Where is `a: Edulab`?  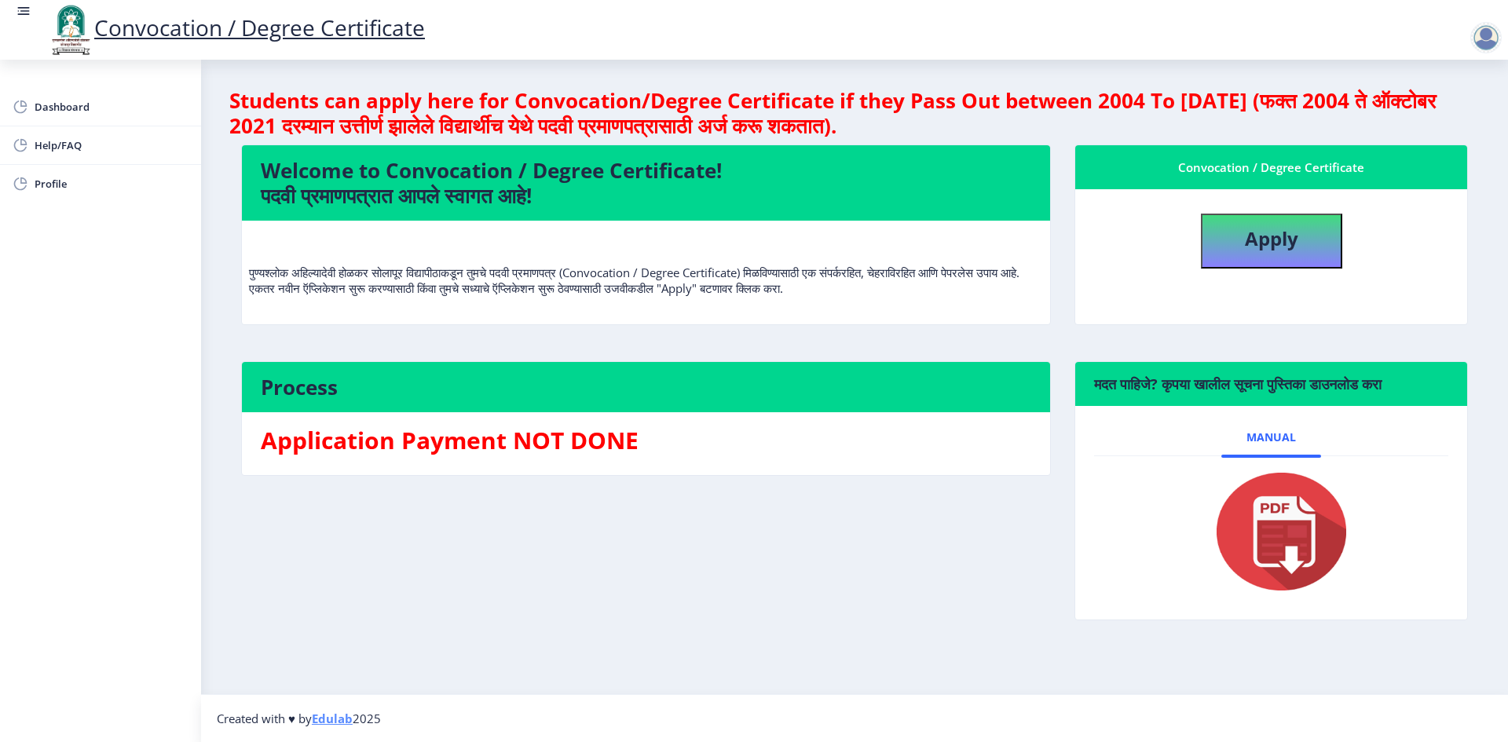
a: Edulab is located at coordinates (332, 719).